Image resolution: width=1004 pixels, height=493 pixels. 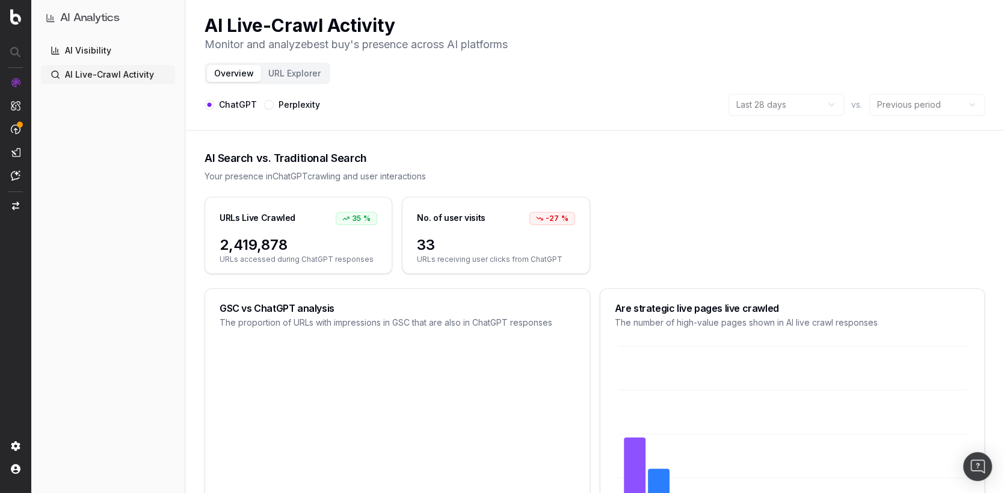 I want to click on img: Studio, so click(x=16, y=152).